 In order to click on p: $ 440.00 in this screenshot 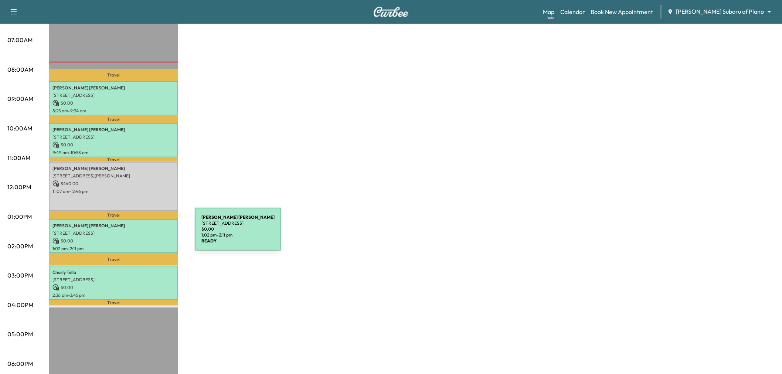, I will do `click(113, 184)`.